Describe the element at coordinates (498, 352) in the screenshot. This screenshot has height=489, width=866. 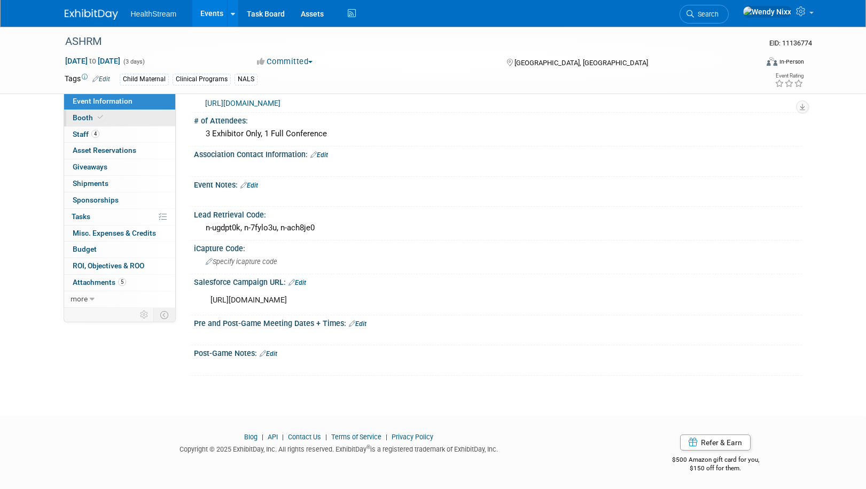
I see `div: Post-Game Notes:` at that location.